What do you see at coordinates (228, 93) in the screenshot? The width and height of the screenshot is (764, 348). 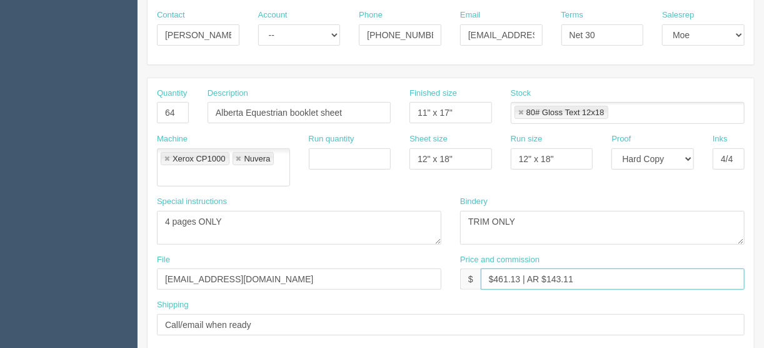 I see `label: Description` at bounding box center [228, 93].